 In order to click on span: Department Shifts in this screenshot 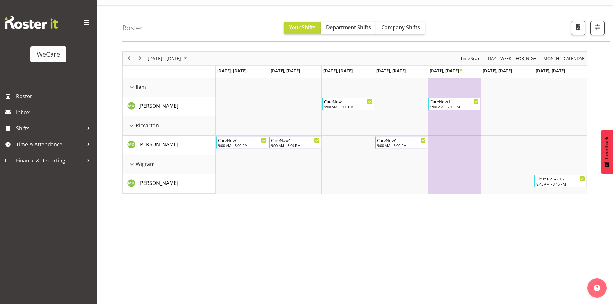, I will do `click(348, 27)`.